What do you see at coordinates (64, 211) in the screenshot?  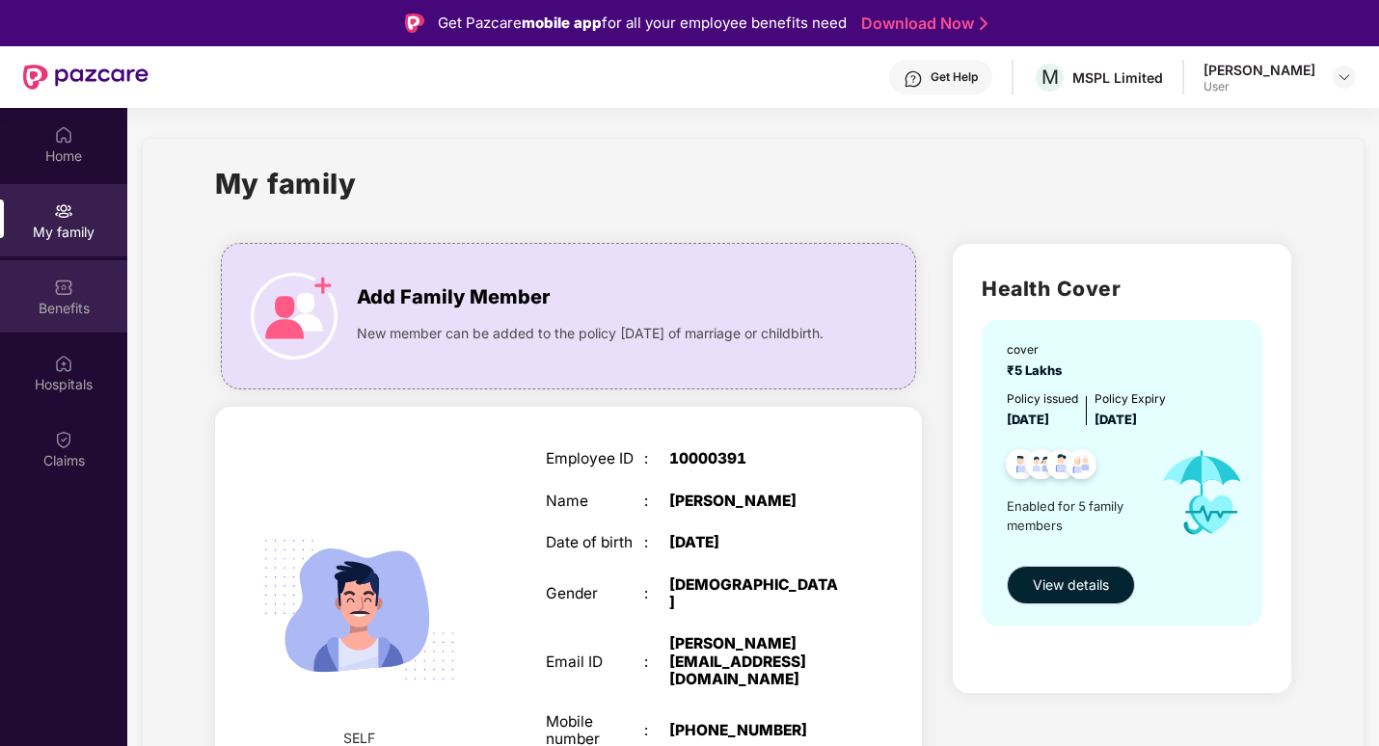 I see `img: svg+xml;base64,PHN2ZyB3aWR0aD0iMjAiIGhlaWdodD0iMjAiIHZpZXdCb3g9IjAgMCAyMCAyMCIgZmlsbD0ibm9uZSIgeG...` at bounding box center [64, 211].